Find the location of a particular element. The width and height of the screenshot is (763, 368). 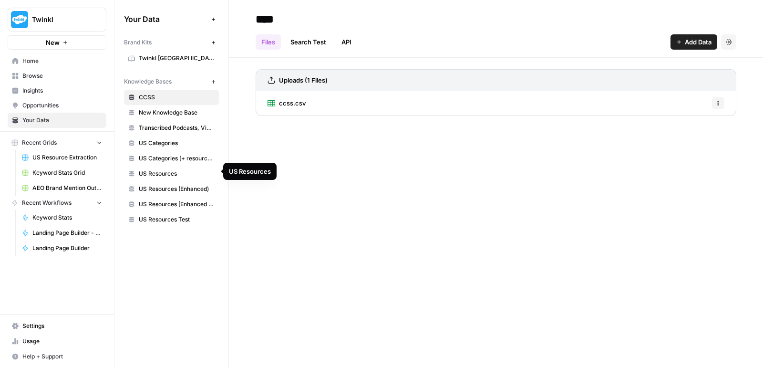

span: Landing Page Builder is located at coordinates (67, 248).